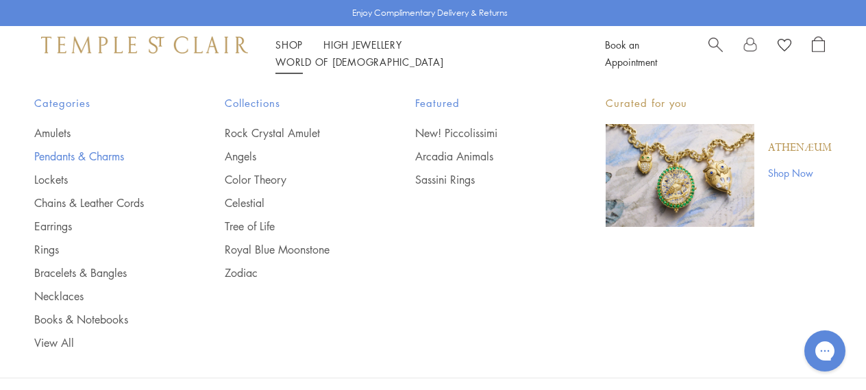 The image size is (866, 390). I want to click on span: Categories, so click(102, 103).